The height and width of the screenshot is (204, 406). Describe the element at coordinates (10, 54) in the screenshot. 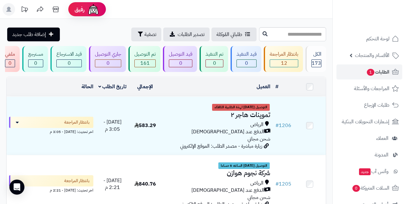

I see `div: ملغي` at that location.